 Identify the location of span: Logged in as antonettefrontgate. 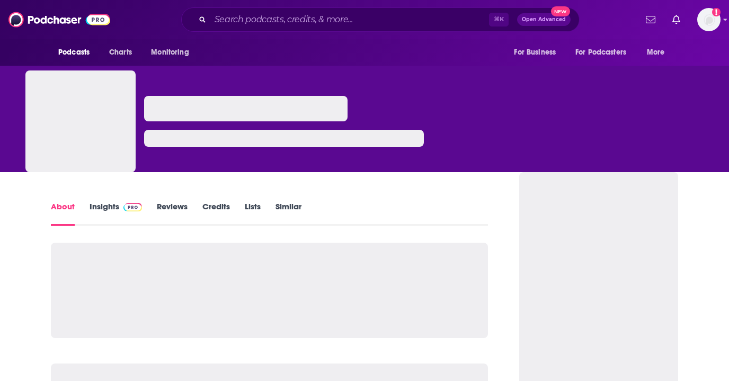
(709, 20).